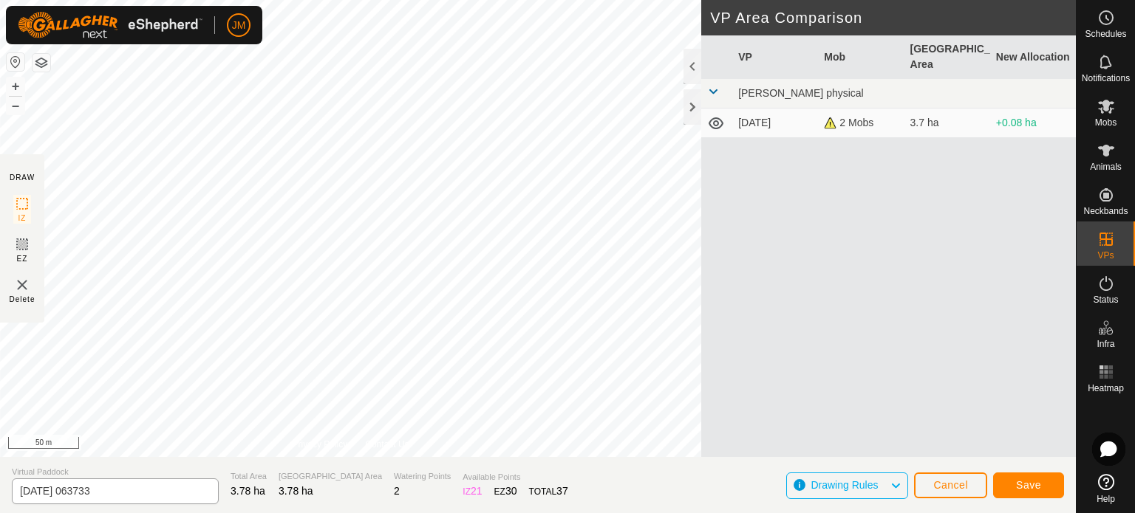 The height and width of the screenshot is (513, 1135). I want to click on div: 2 Mobs, so click(861, 123).